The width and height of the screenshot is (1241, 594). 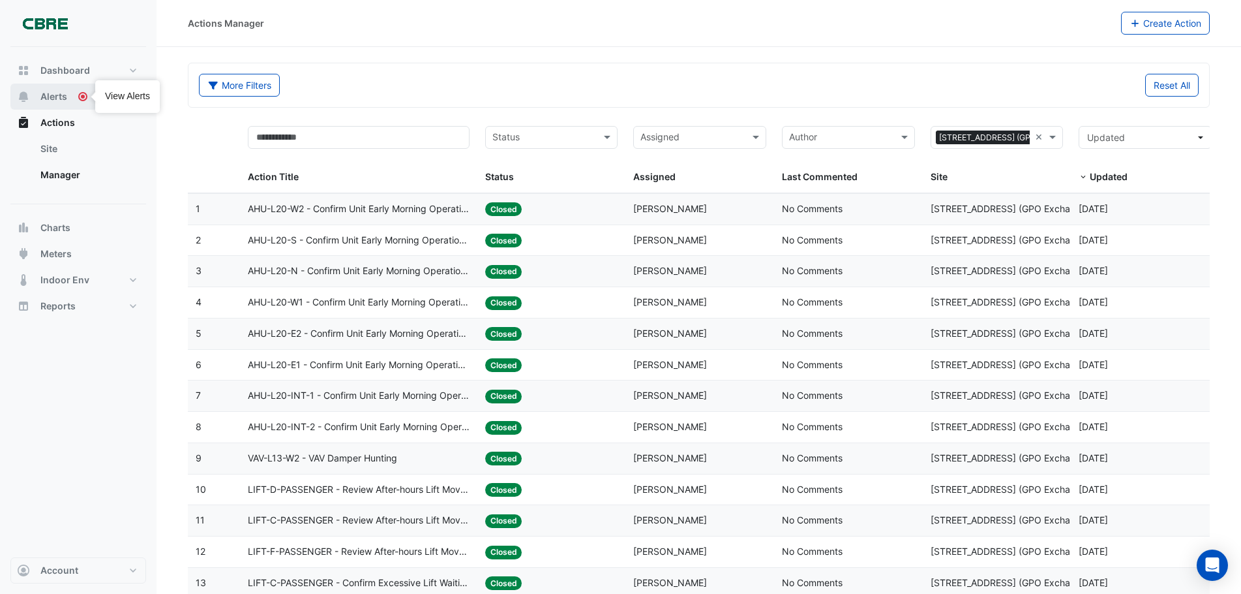 I want to click on span: 2025-09-05T11:20:52.152, so click(x=1093, y=519).